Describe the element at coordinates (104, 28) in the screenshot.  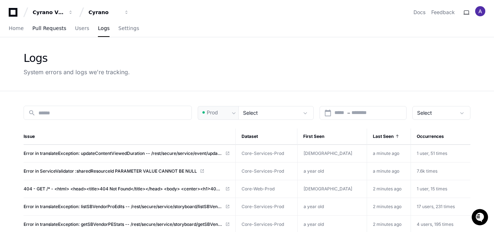
I see `span: Logs` at that location.